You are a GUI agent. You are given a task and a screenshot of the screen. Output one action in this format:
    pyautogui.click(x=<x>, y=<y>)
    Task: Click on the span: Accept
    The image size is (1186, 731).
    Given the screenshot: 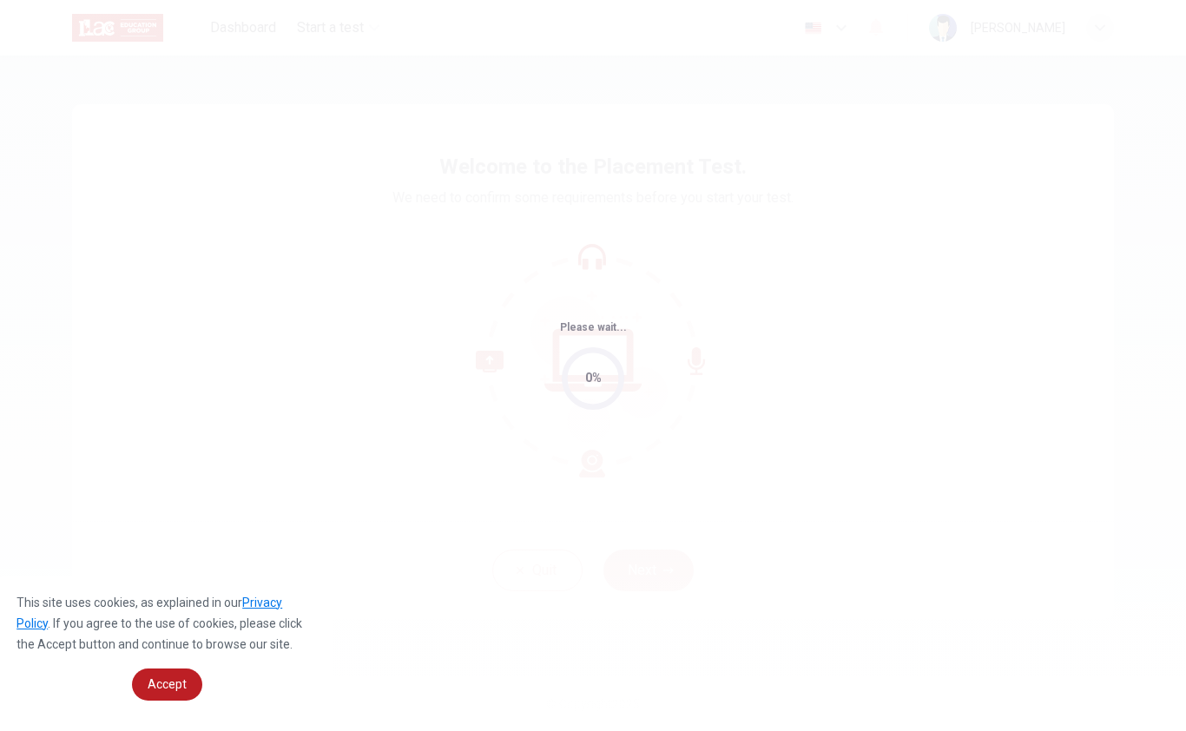 What is the action you would take?
    pyautogui.click(x=167, y=684)
    